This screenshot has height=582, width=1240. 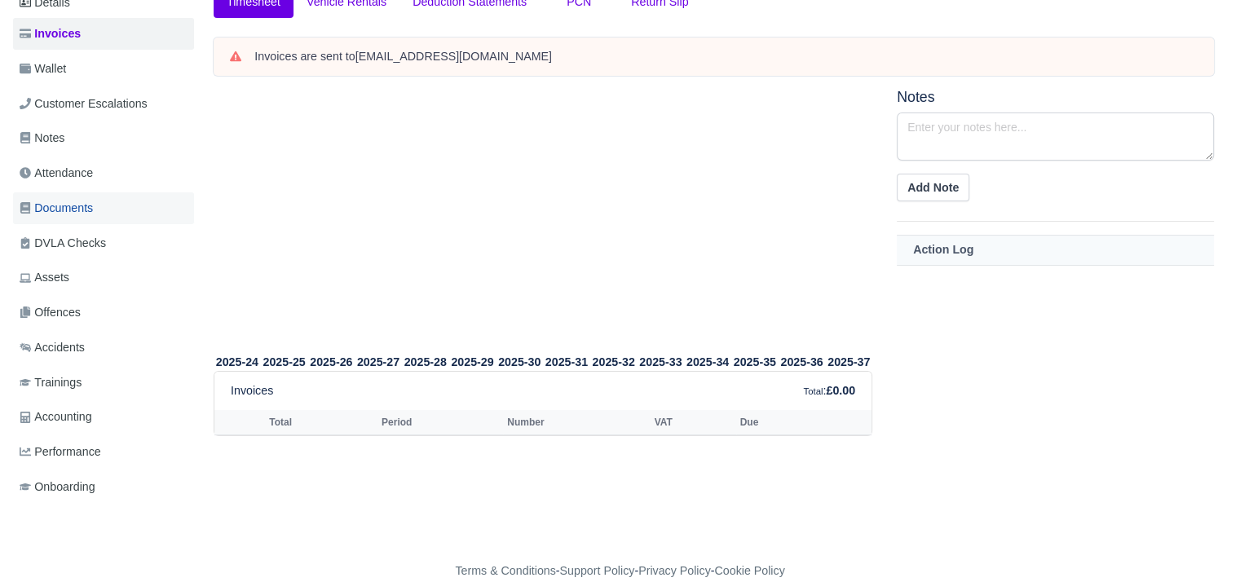 I want to click on th: Total, so click(x=255, y=422).